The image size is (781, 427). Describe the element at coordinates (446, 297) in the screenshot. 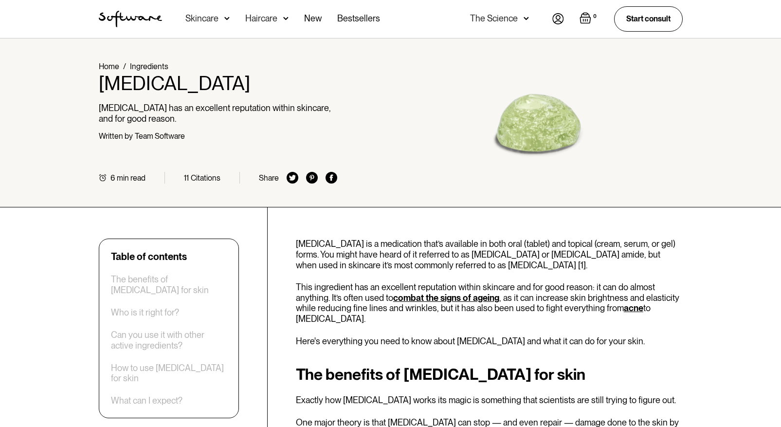

I see `a: combat the signs of ageing` at that location.